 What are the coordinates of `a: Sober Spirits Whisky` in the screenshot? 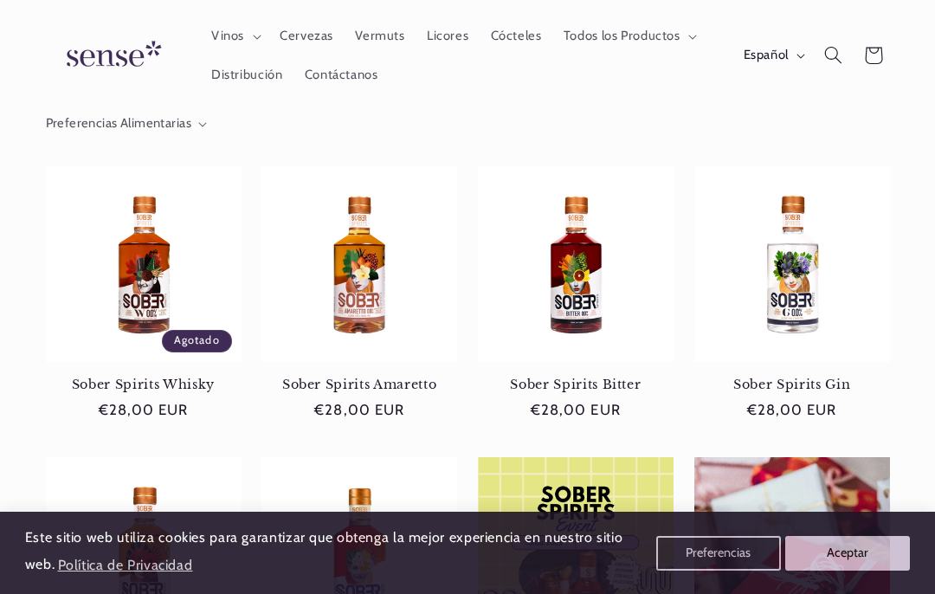 It's located at (144, 384).